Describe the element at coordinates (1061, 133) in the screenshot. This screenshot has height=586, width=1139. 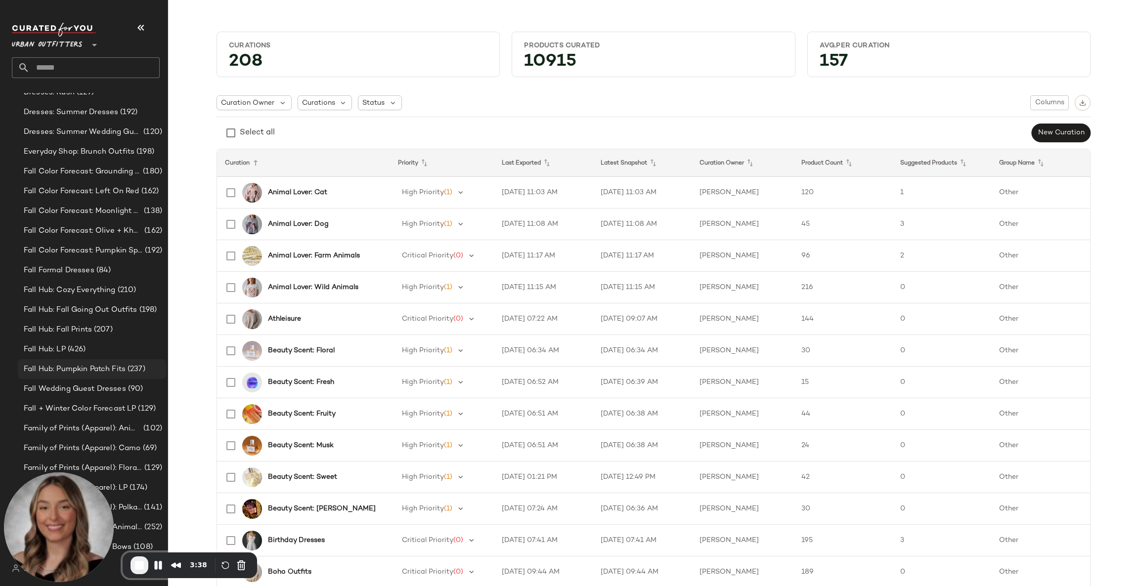
I see `span: New Curation` at that location.